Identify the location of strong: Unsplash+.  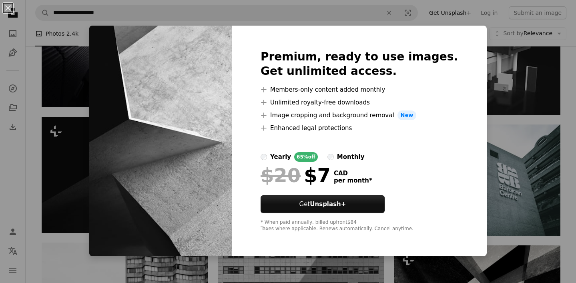
(328, 204).